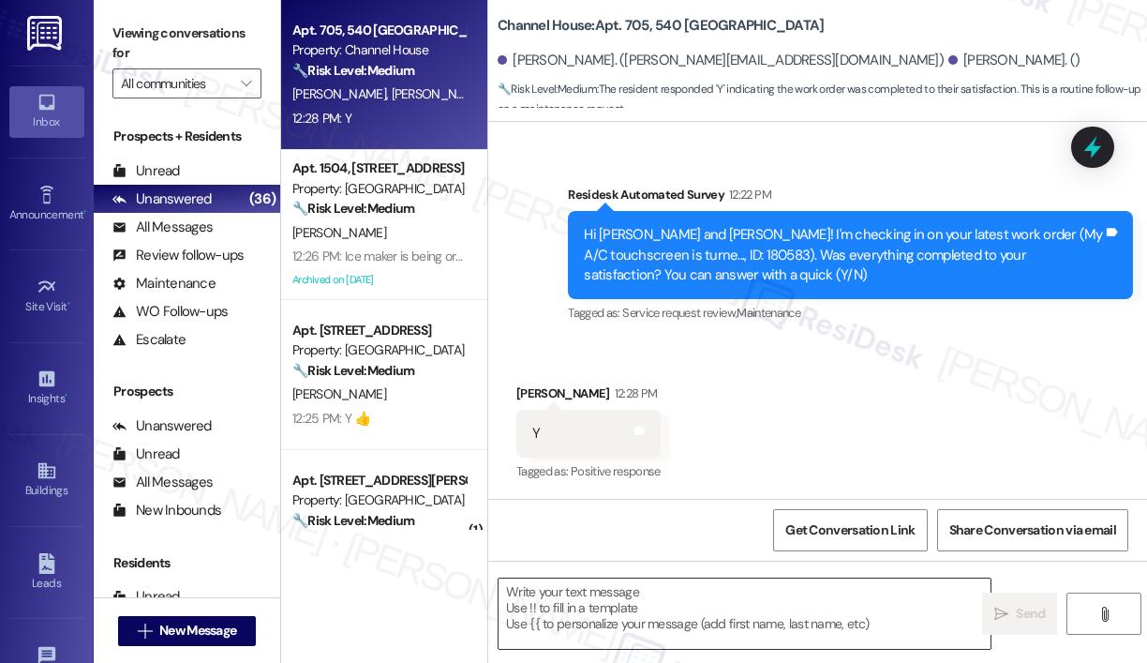 The image size is (1147, 663). What do you see at coordinates (47, 296) in the screenshot?
I see `a: Site Visit •` at bounding box center [47, 296].